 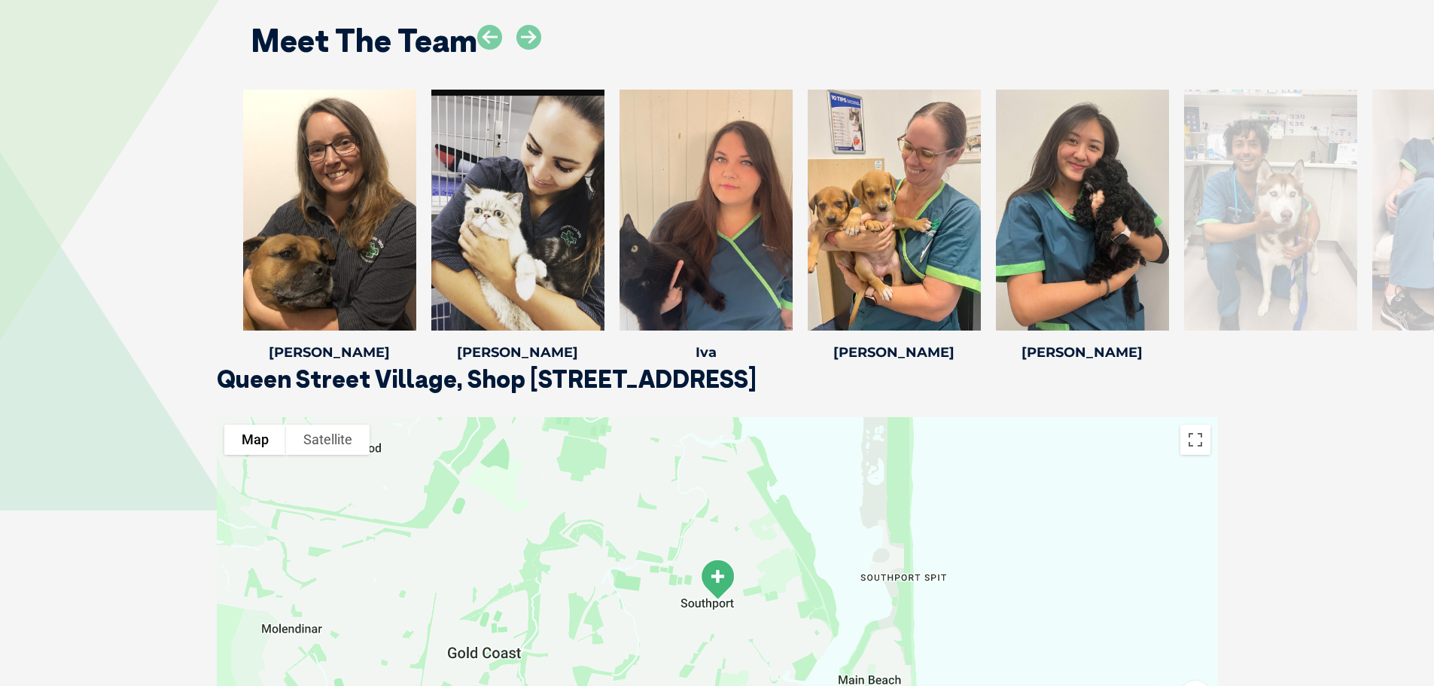 I want to click on button: Show street map, so click(x=255, y=440).